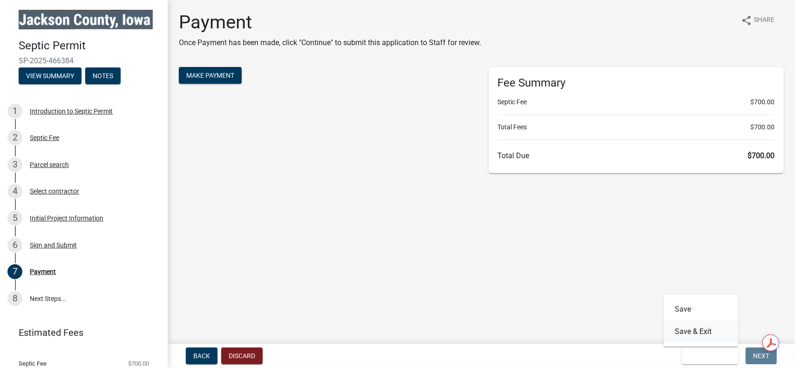  I want to click on div: Parcel search, so click(49, 165).